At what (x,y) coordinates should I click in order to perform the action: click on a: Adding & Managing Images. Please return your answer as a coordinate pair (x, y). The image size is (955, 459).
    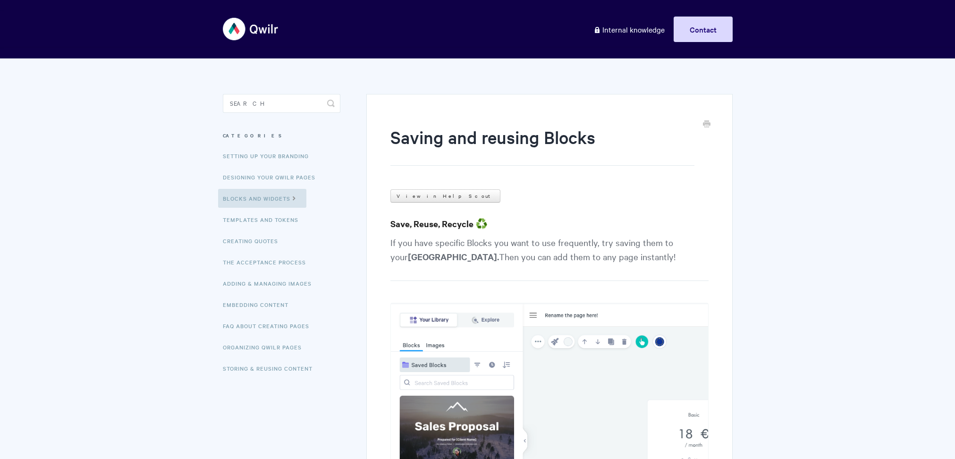
    Looking at the image, I should click on (271, 283).